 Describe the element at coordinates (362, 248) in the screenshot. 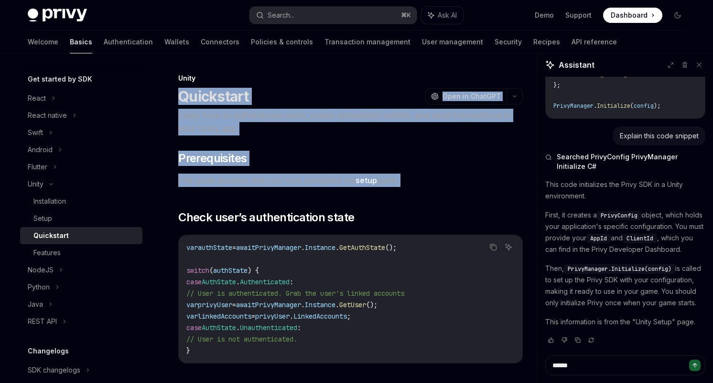

I see `span: GetAuthState` at that location.